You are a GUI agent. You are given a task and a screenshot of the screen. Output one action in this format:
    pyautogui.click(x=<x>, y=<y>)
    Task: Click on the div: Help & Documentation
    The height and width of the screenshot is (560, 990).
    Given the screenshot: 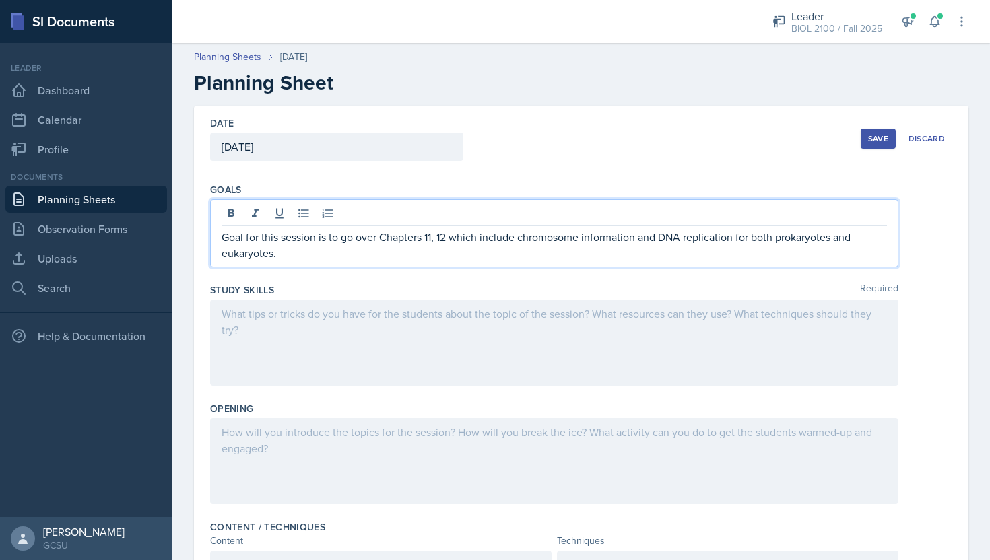 What is the action you would take?
    pyautogui.click(x=86, y=336)
    